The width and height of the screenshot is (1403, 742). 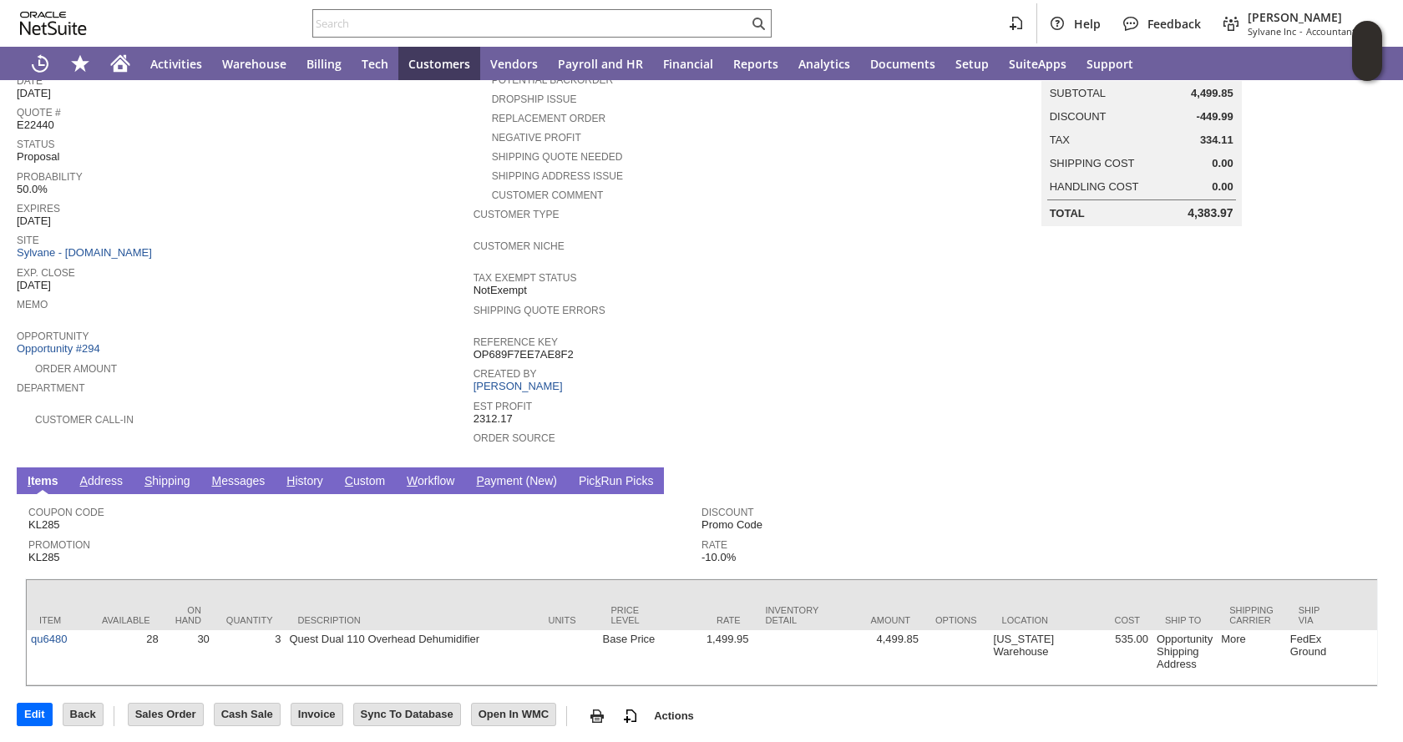 I want to click on a: Total, so click(x=1067, y=213).